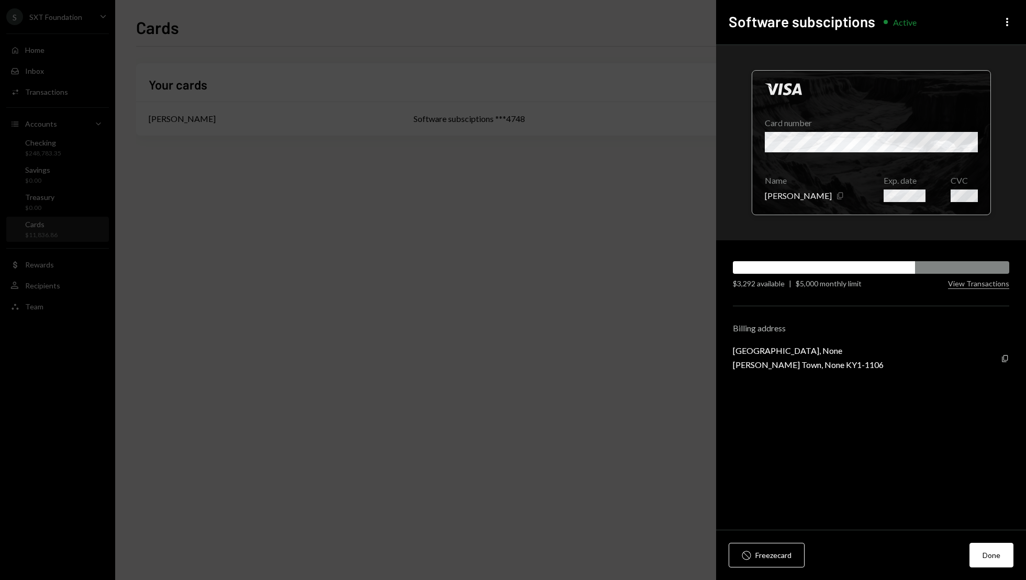 This screenshot has height=580, width=1026. I want to click on div: $5,000 monthly limit, so click(829, 283).